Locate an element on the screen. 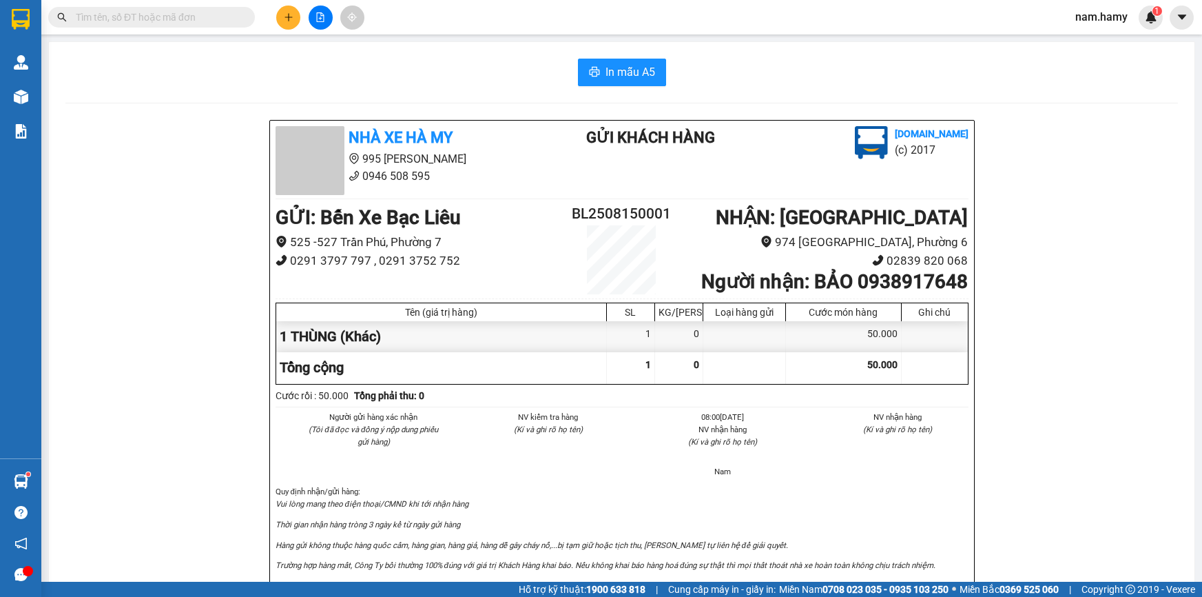  i: Thời gian nhận hàng tròng 3 ngày kể từ ngày gửi hàng is located at coordinates (368, 524).